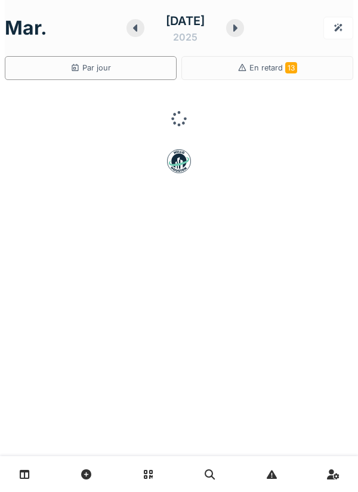 Image resolution: width=358 pixels, height=492 pixels. What do you see at coordinates (273, 67) in the screenshot?
I see `span: En retard` at bounding box center [273, 67].